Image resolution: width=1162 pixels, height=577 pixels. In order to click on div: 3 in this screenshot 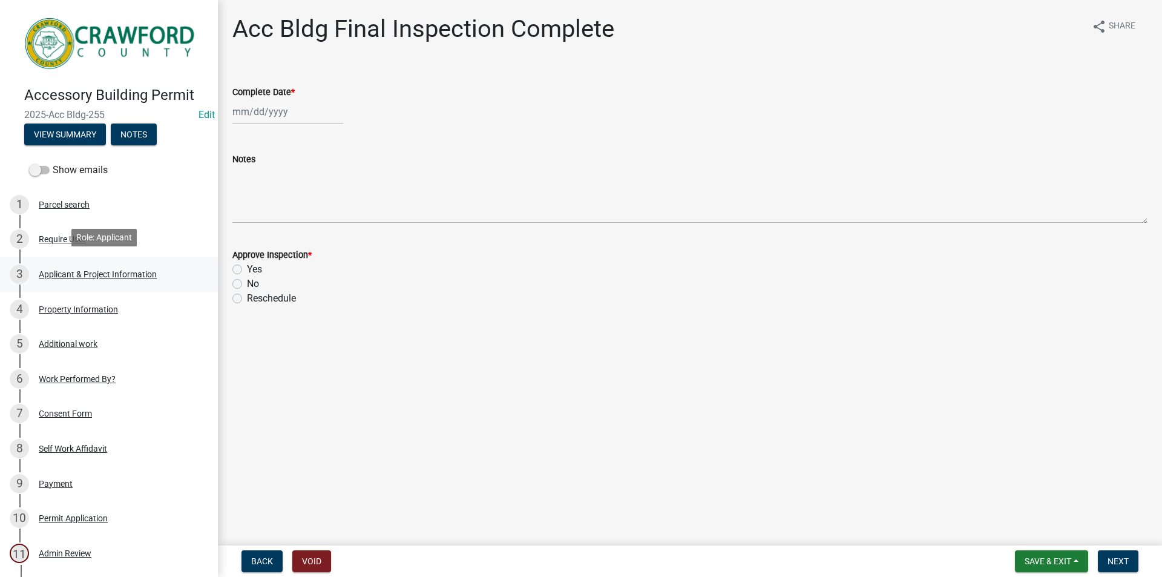, I will do `click(19, 274)`.